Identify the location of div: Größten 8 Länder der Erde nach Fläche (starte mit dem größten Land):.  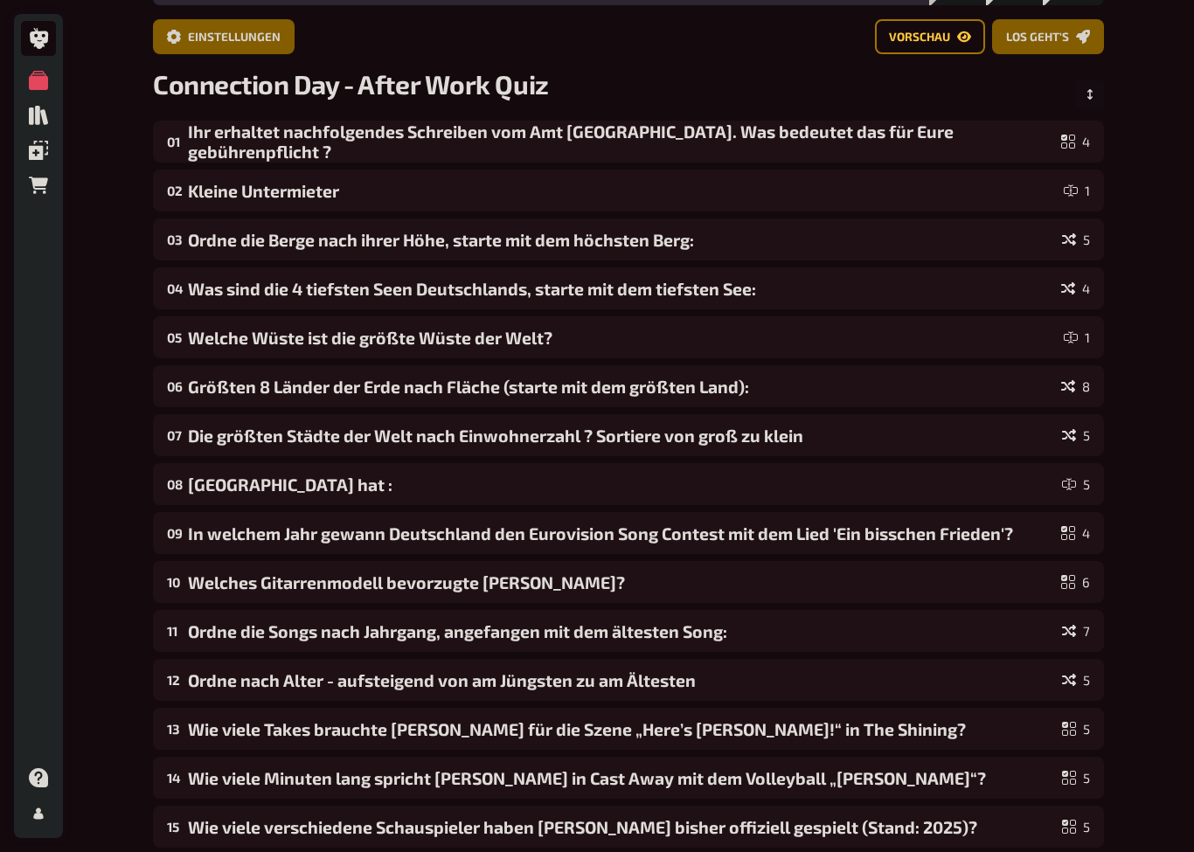
(620, 386).